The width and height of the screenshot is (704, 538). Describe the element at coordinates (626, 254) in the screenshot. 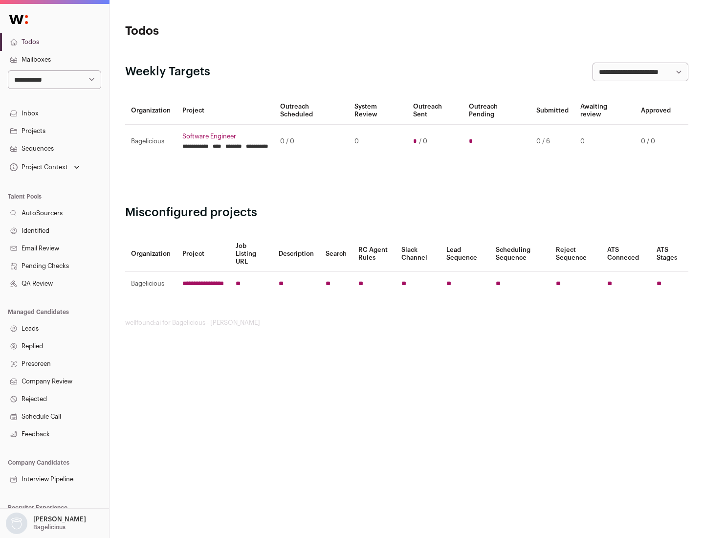

I see `th: ATS Conneced` at that location.